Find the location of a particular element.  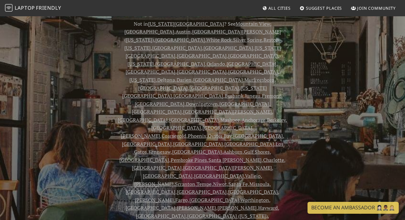

a: Oyster Bay is located at coordinates (220, 136).